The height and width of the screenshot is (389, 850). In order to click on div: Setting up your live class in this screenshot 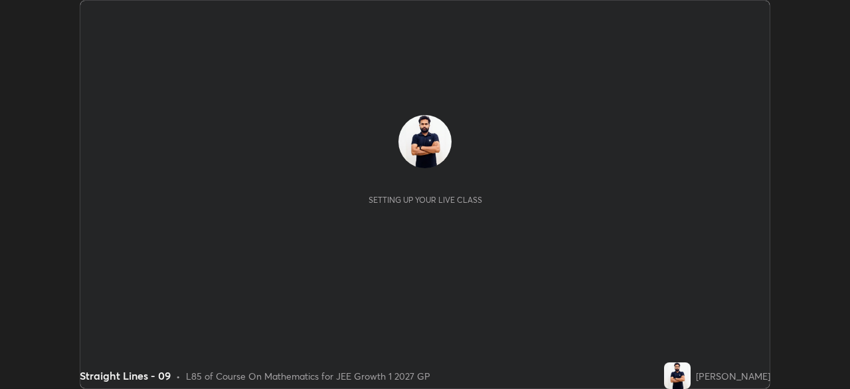, I will do `click(425, 199)`.